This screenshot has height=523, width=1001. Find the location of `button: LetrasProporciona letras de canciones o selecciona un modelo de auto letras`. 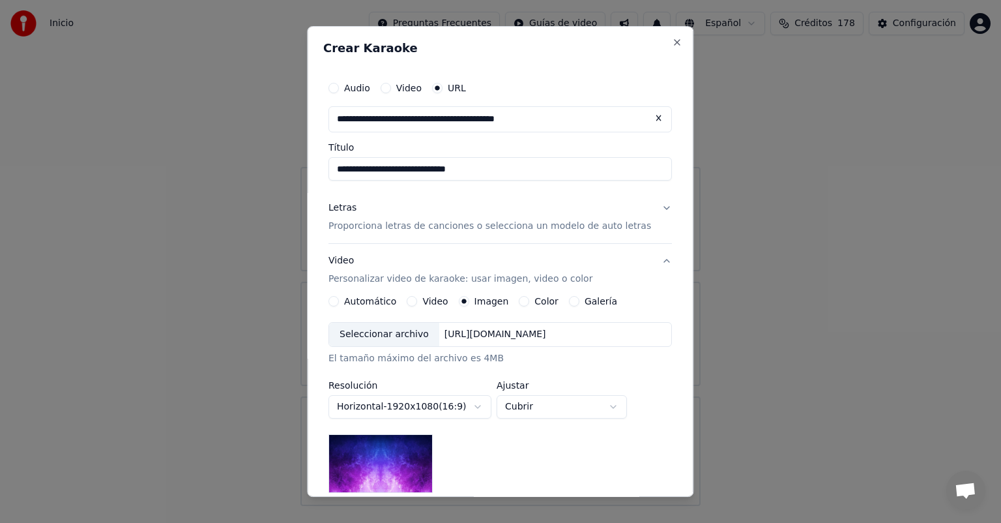

button: LetrasProporciona letras de canciones o selecciona un modelo de auto letras is located at coordinates (500, 217).